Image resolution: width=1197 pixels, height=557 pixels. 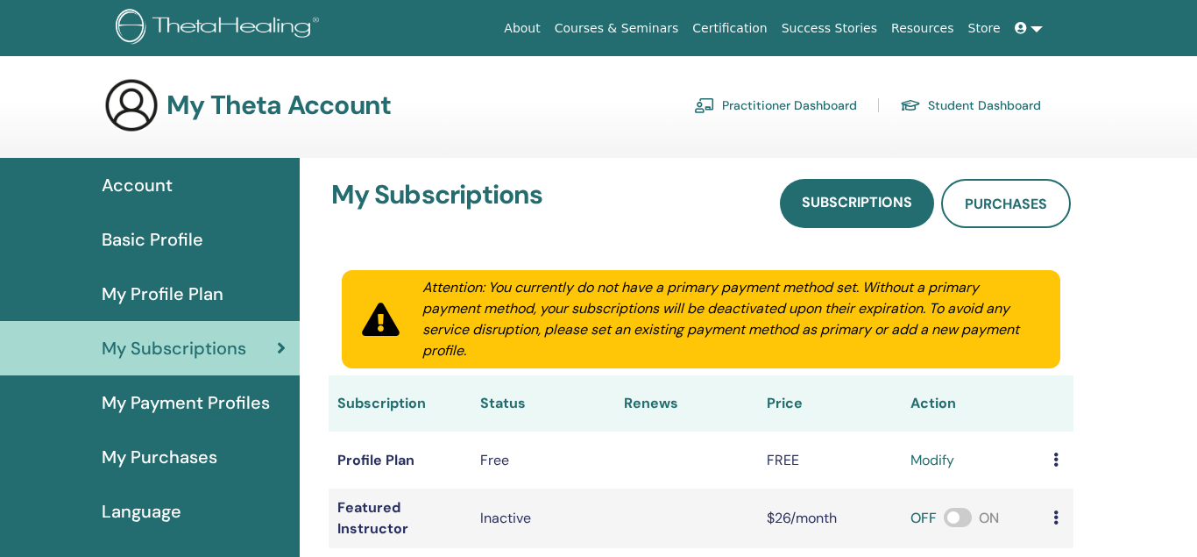 What do you see at coordinates (857, 203) in the screenshot?
I see `a: Subscriptions` at bounding box center [857, 203].